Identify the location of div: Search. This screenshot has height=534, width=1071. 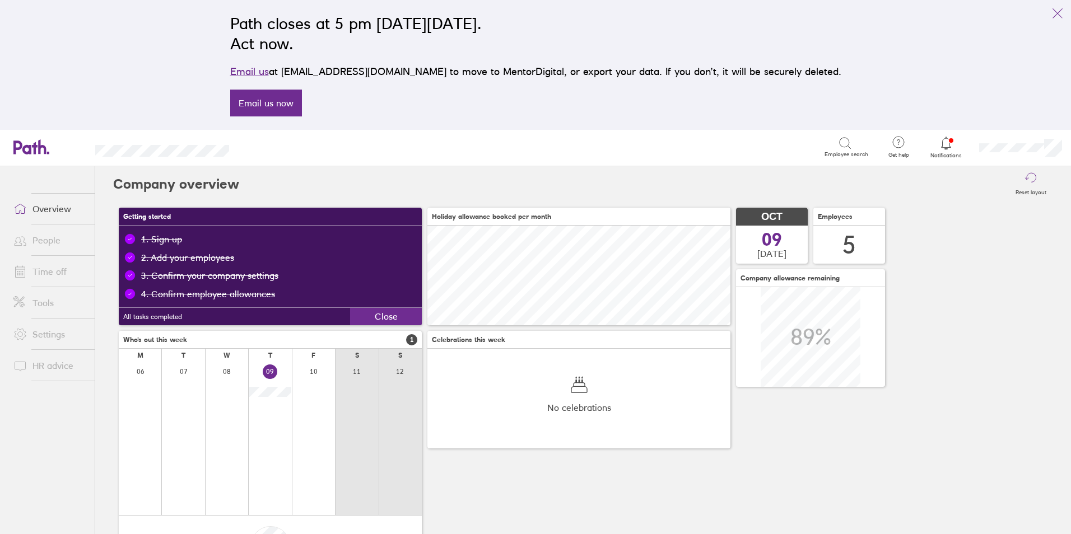
(273, 147).